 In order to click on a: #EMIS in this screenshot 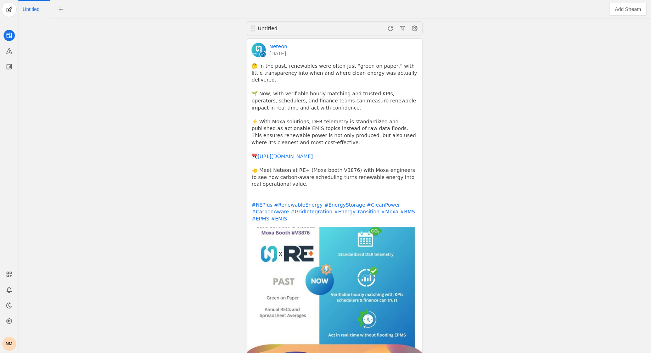, I will do `click(279, 219)`.